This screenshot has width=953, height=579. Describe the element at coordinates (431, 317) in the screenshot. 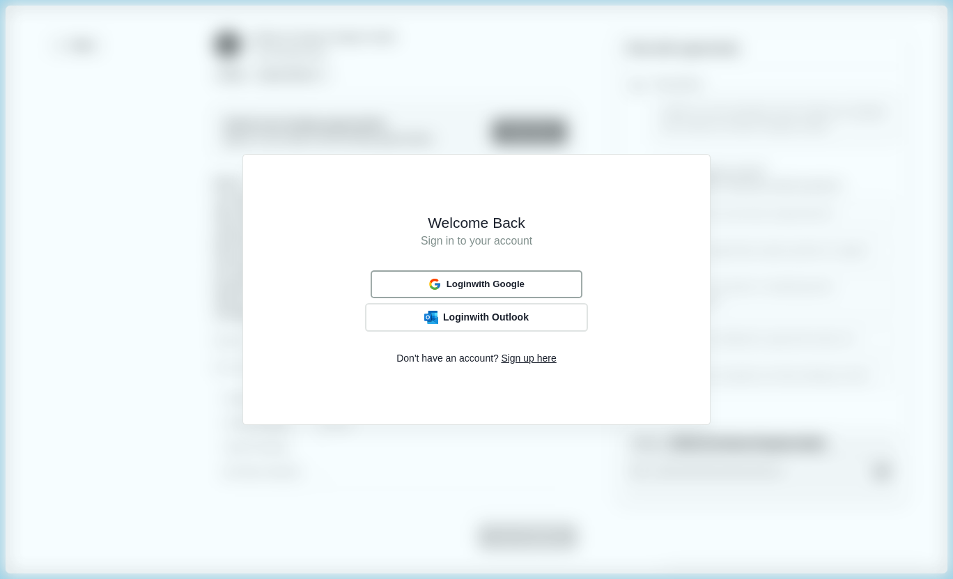

I see `img: Outlook Logo` at that location.